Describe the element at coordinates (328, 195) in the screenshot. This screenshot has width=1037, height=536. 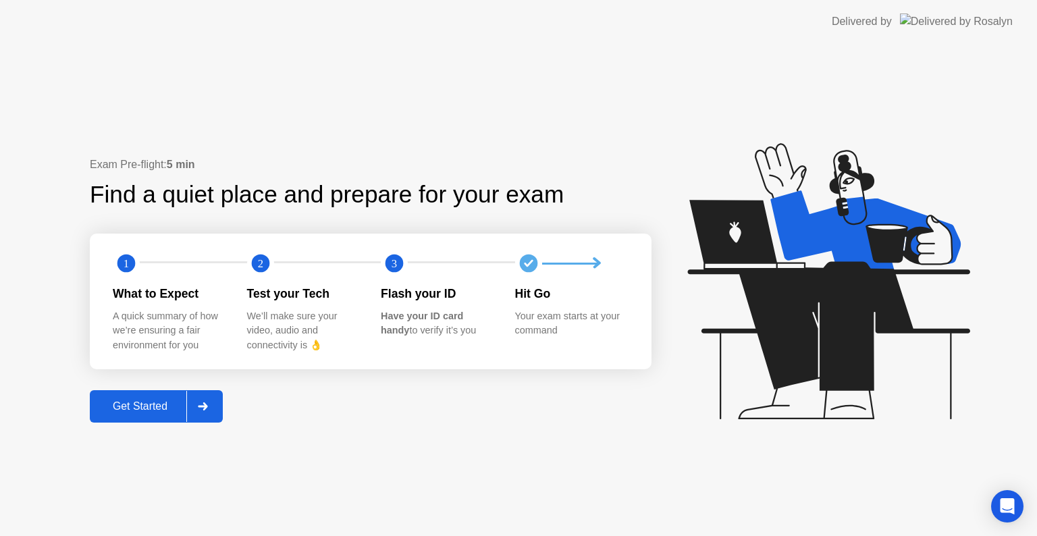
I see `div: Find a quiet place and prepare for your exam` at that location.